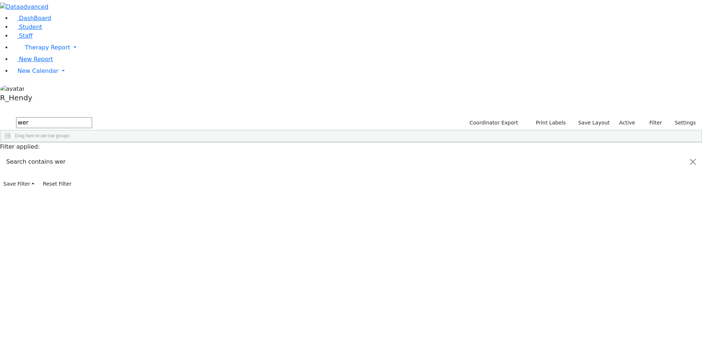  What do you see at coordinates (357, 71) in the screenshot?
I see `a: New Calendar` at bounding box center [357, 71].